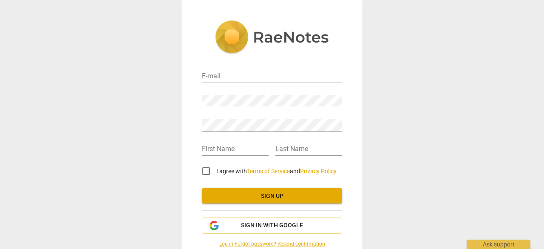 This screenshot has height=249, width=544. What do you see at coordinates (272, 196) in the screenshot?
I see `span: Sign up` at bounding box center [272, 196].